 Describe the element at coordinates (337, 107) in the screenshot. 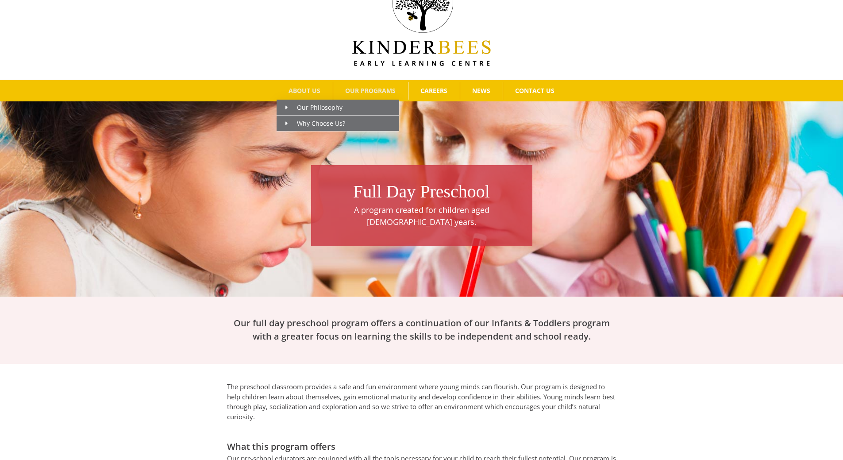

I see `a: Our Philosophy` at that location.